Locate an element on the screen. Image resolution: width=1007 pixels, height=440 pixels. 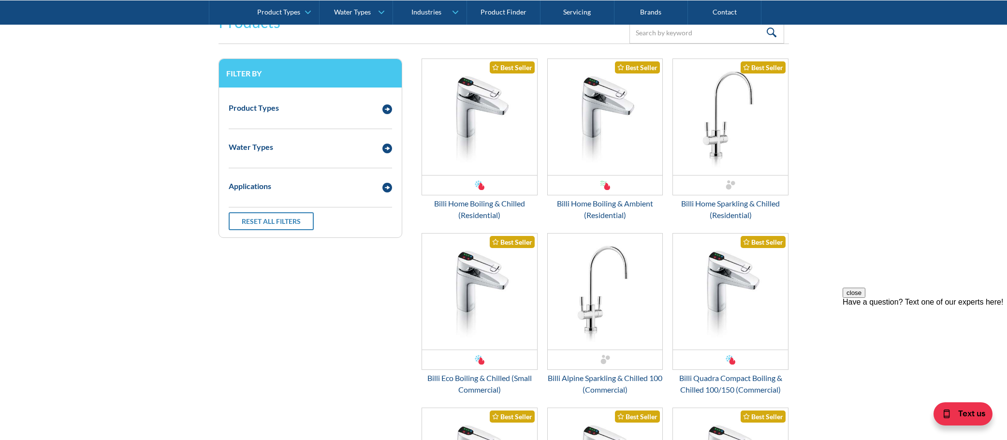
a: Billi Alpine Sparkling & Chilled 100 (Commercial)Billi Alpine Sparkling & Chilled 100 (Commercial) is located at coordinates (605, 314).